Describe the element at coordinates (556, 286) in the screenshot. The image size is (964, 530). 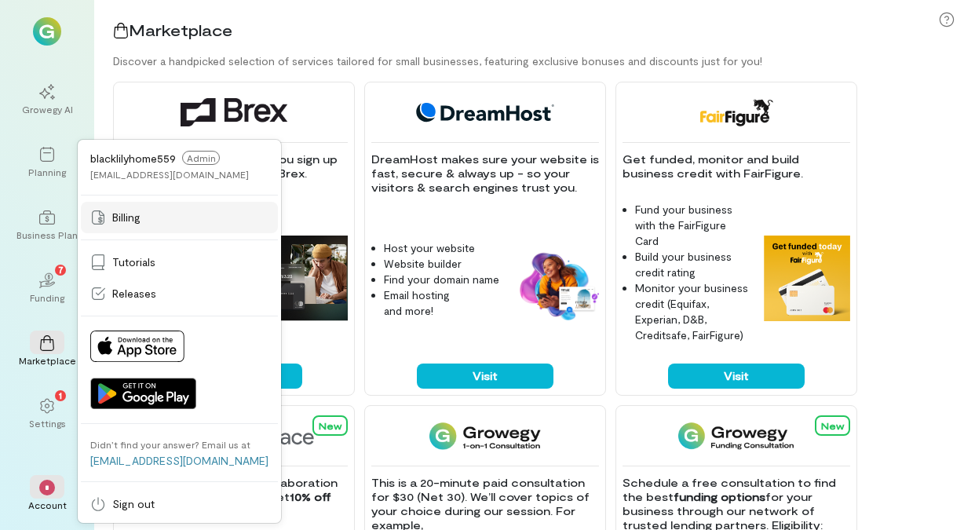
I see `img: DreamHost feature` at that location.